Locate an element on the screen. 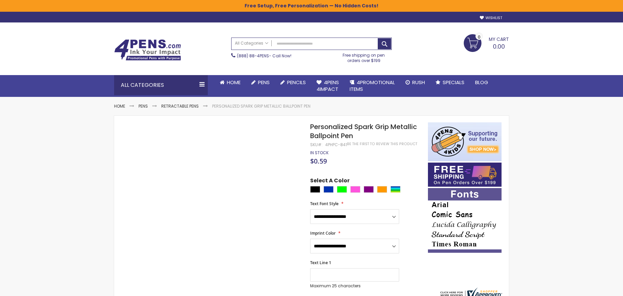  a: Retractable Pens is located at coordinates (180, 106).